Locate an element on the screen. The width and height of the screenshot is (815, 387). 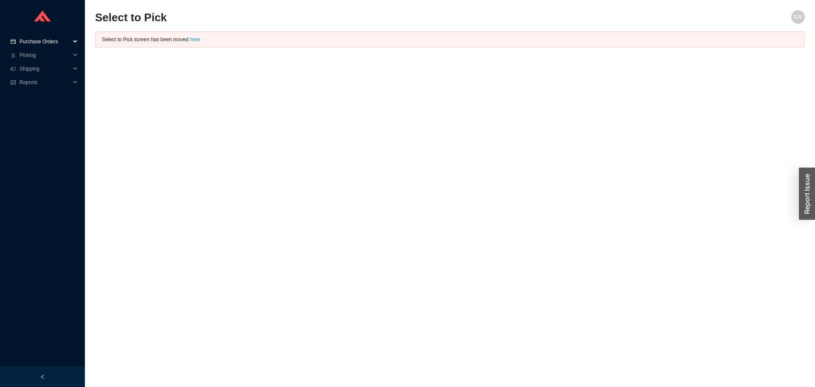
span: Picking is located at coordinates (45, 55).